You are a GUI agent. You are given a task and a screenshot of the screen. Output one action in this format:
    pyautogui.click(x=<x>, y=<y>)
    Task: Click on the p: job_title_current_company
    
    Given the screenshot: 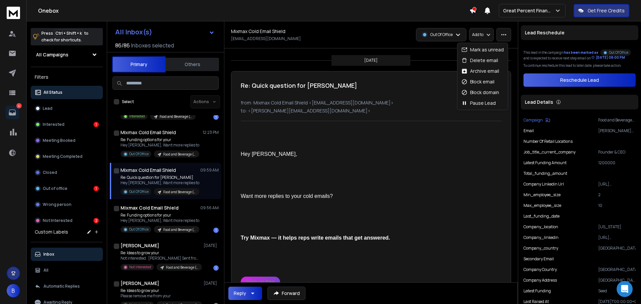 What is the action you would take?
    pyautogui.click(x=549, y=152)
    